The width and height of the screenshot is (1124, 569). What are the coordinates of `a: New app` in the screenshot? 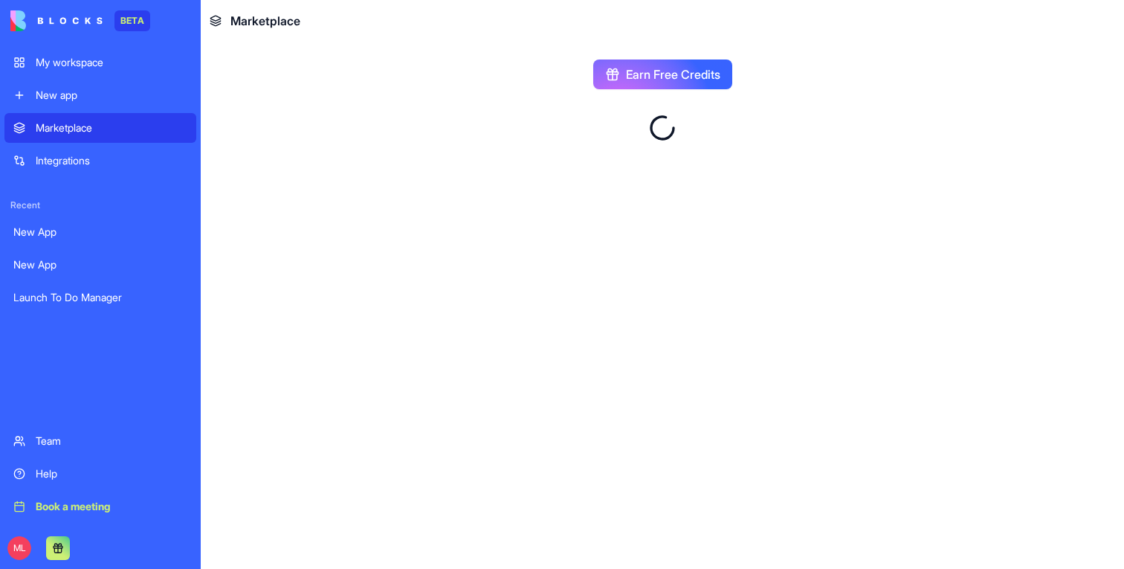 It's located at (100, 95).